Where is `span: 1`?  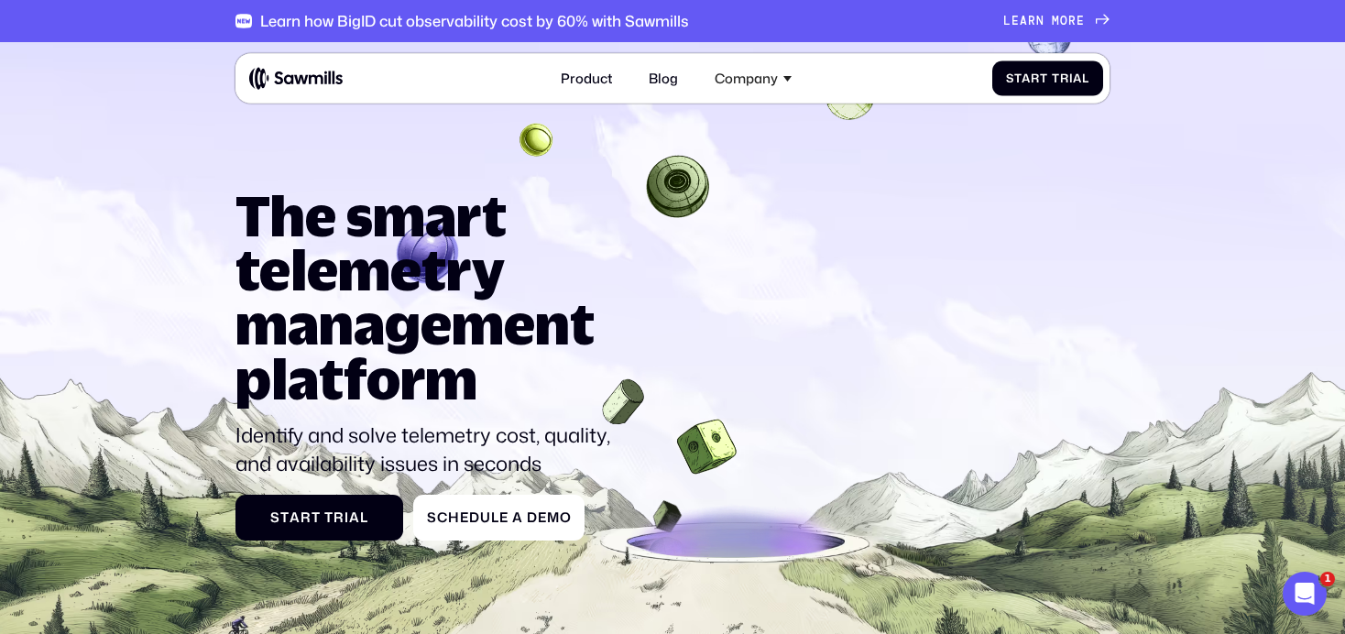
span: 1 is located at coordinates (1327, 579).